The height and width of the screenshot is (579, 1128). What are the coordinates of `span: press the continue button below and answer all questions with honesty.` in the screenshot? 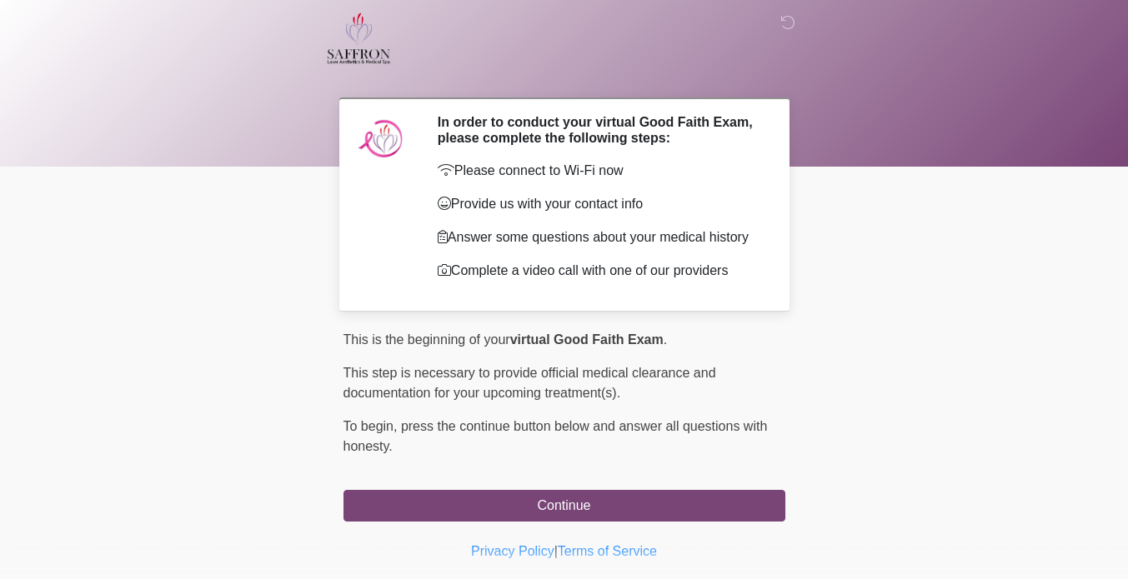 It's located at (555, 436).